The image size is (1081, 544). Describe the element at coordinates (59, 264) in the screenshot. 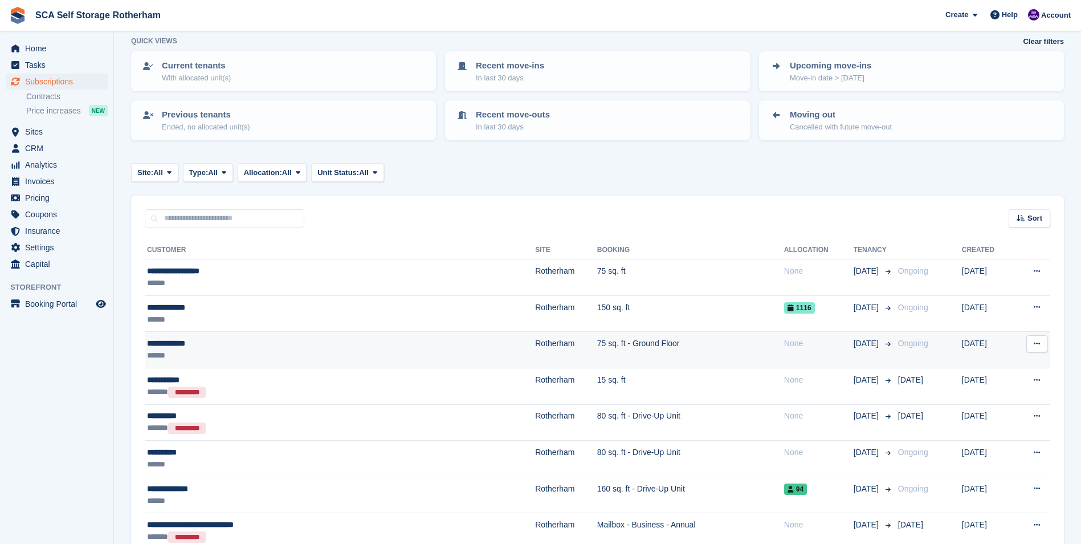

I see `span: Capital` at that location.